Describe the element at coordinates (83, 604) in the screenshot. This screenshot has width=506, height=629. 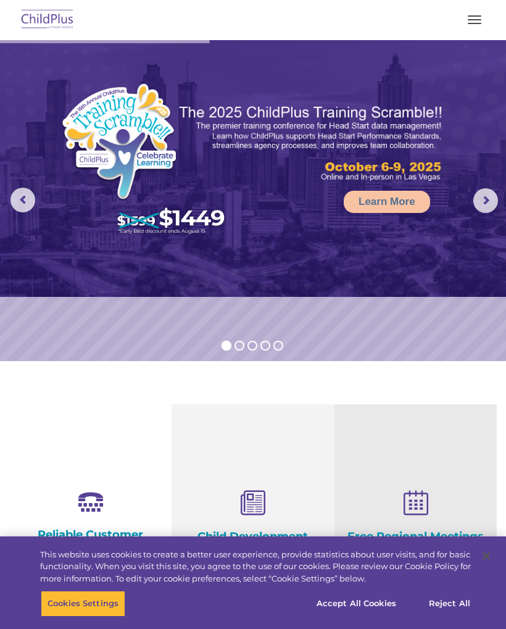
I see `button: Cookies Settings` at that location.